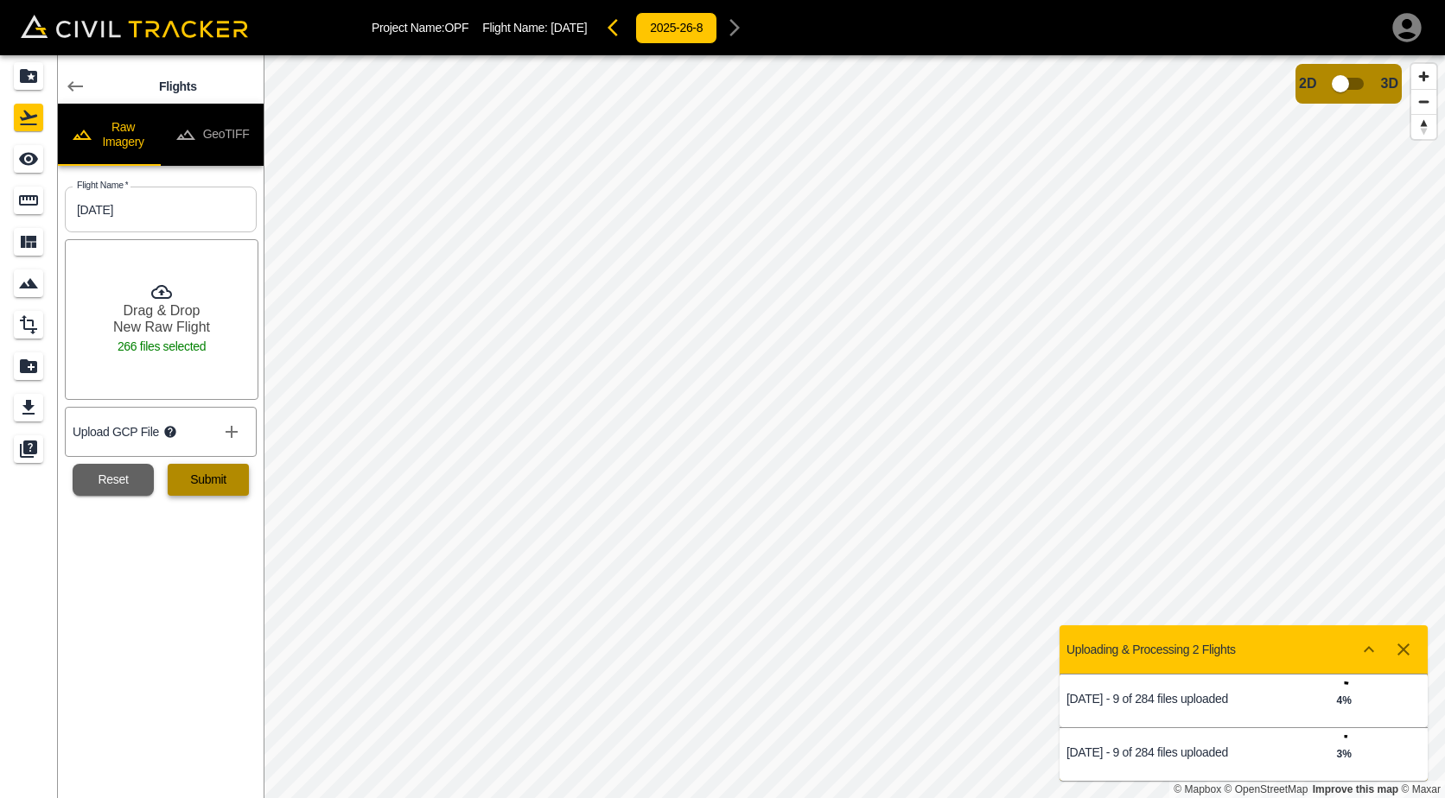  I want to click on button: Zoom out, so click(1423, 101).